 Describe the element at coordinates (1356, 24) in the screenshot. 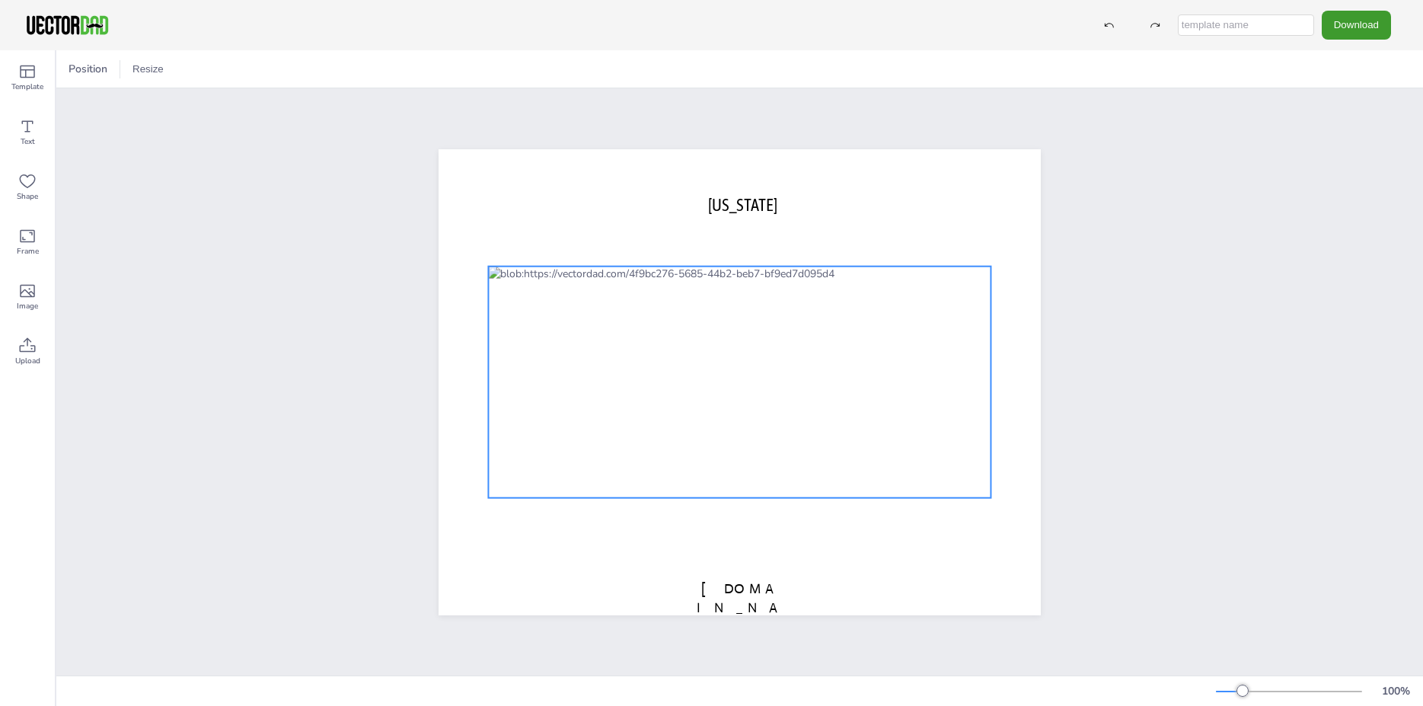

I see `button: Download` at that location.